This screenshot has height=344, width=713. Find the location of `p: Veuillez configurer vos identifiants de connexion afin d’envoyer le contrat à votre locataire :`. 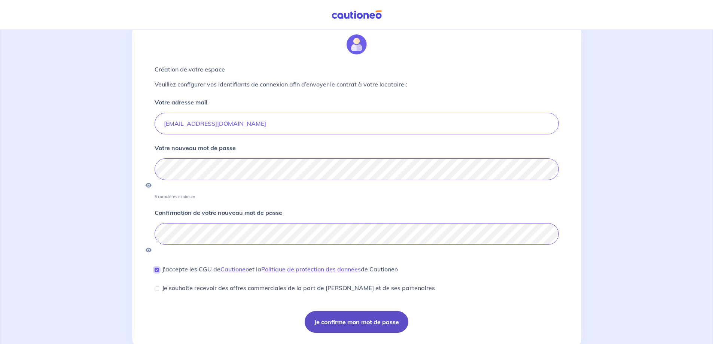

p: Veuillez configurer vos identifiants de connexion afin d’envoyer le contrat à votre locataire : is located at coordinates (357, 84).